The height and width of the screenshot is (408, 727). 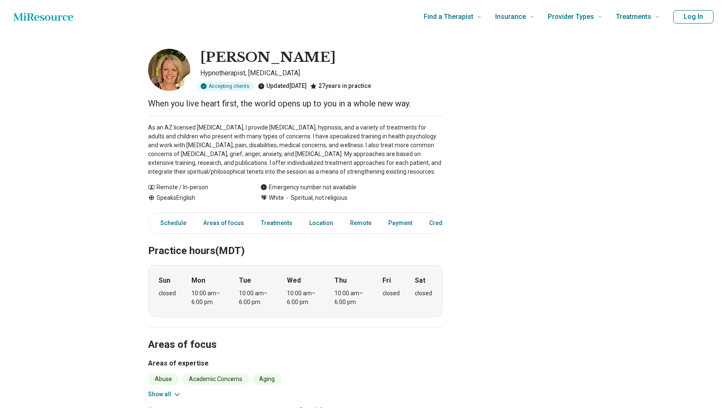 I want to click on strong: Fri, so click(x=386, y=280).